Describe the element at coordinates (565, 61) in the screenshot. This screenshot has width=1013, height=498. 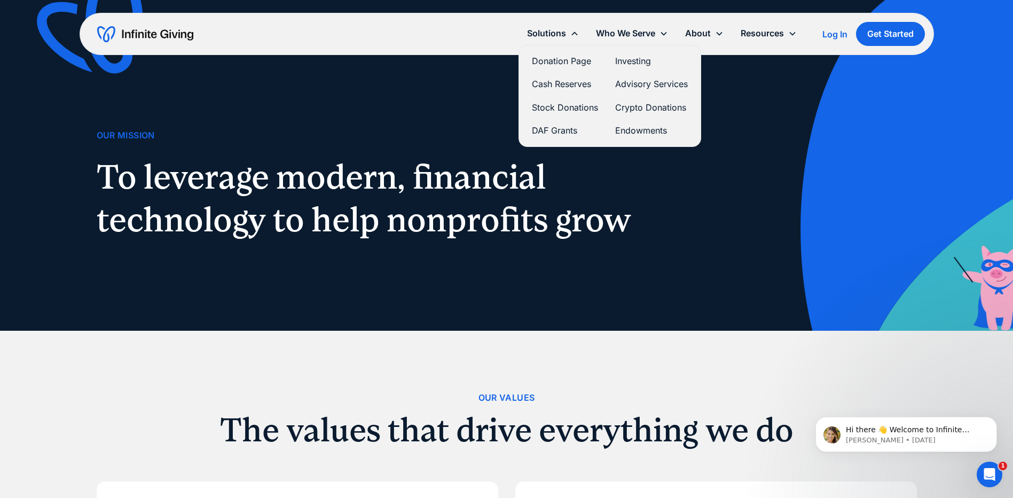
I see `a: Donation Page` at that location.